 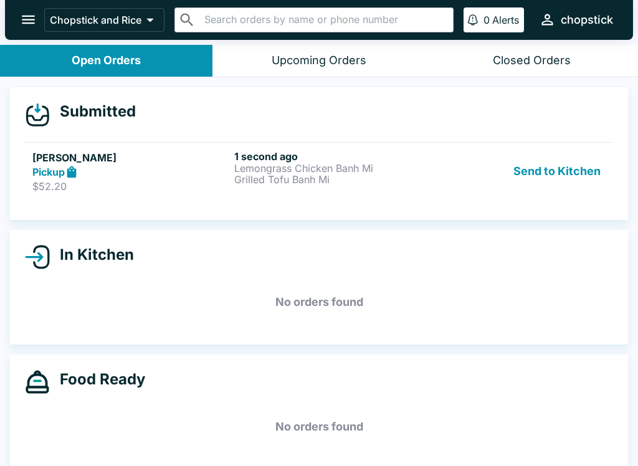 What do you see at coordinates (333, 156) in the screenshot?
I see `h6: 1 second ago` at bounding box center [333, 156].